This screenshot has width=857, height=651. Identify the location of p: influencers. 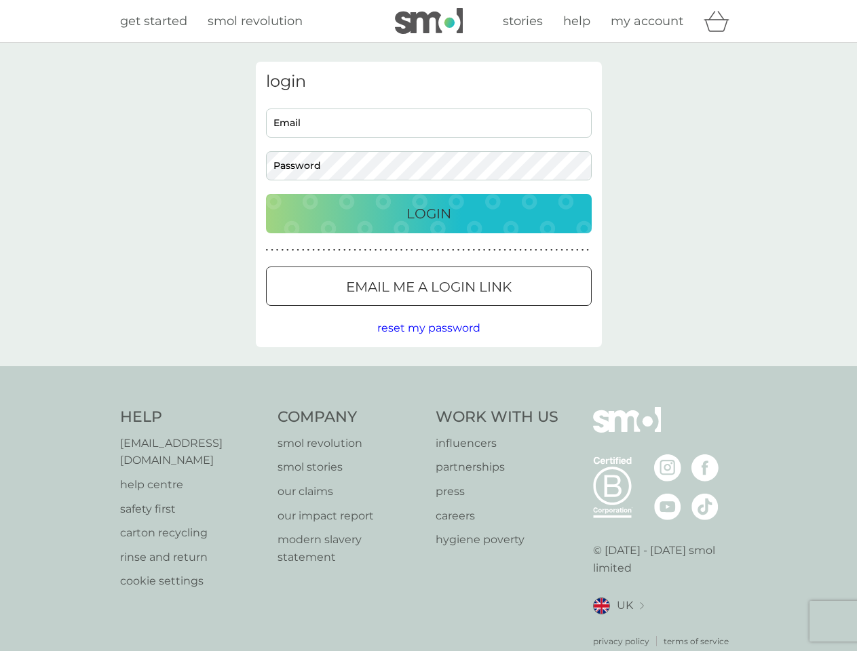
(497, 444).